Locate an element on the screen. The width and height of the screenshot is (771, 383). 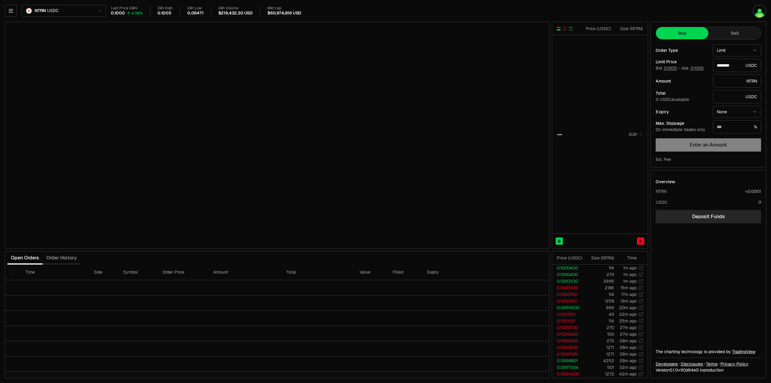
th: Total is located at coordinates (318, 272).